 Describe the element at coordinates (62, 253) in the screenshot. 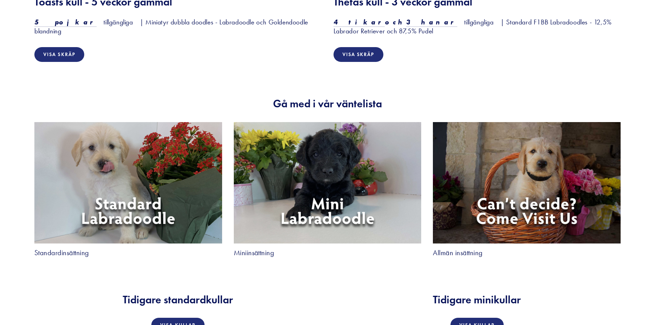

I see `a: Standardinsättning` at that location.